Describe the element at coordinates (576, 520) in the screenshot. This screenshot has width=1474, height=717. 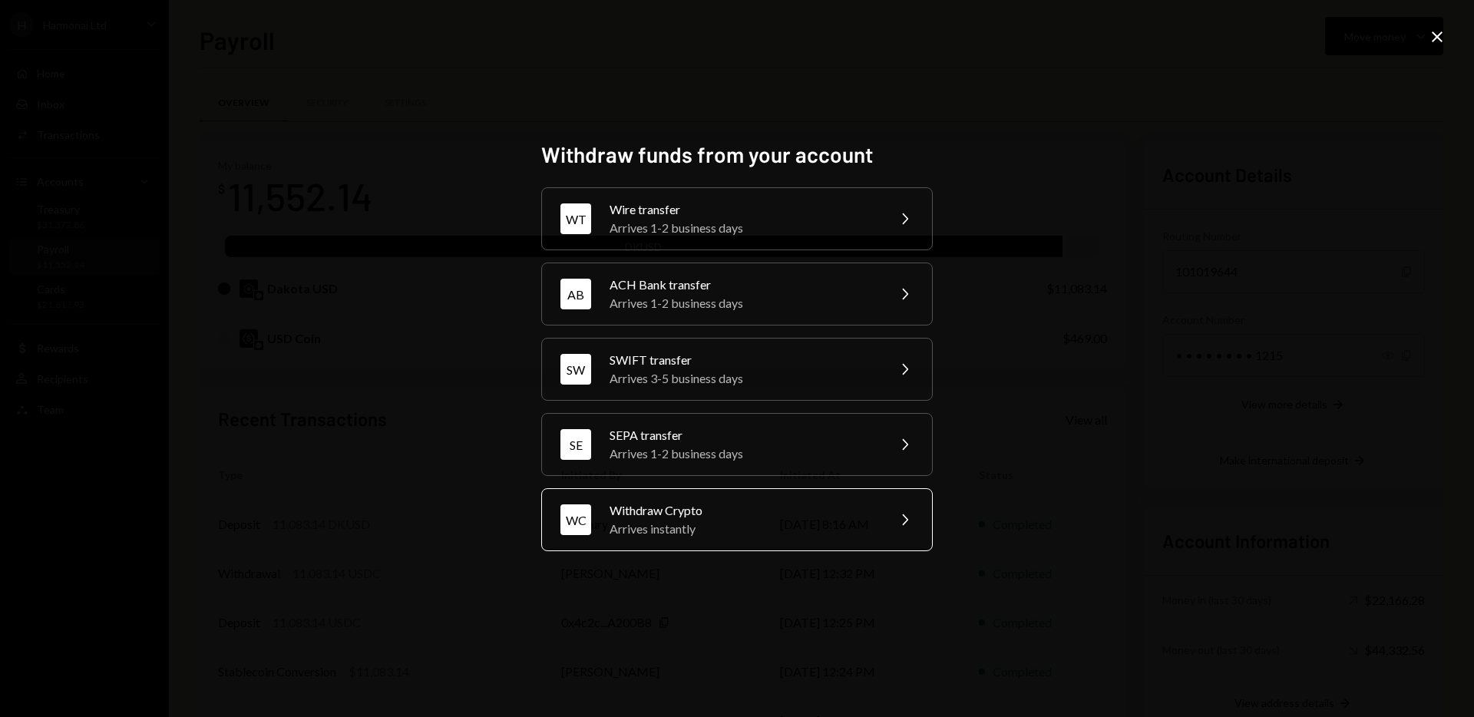
I see `div: WC` at that location.